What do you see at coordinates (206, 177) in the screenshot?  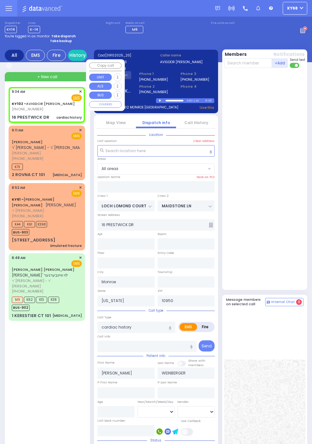 I see `label: Save as POI` at bounding box center [206, 177].